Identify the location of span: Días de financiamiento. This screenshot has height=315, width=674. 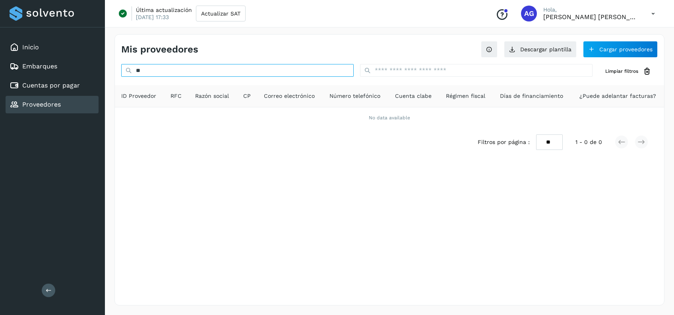
(531, 96).